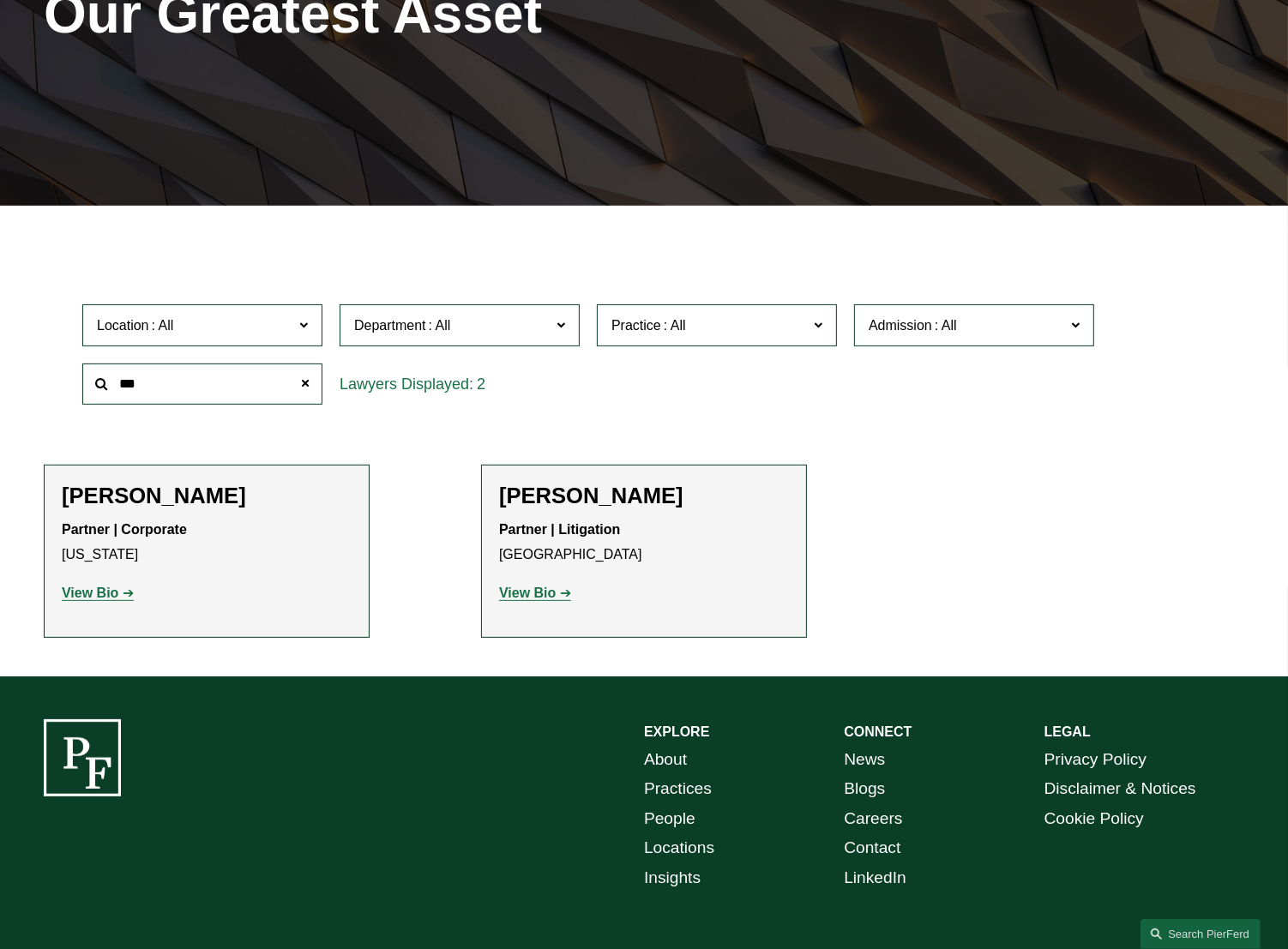  I want to click on strong: Partner | Litigation, so click(558, 529).